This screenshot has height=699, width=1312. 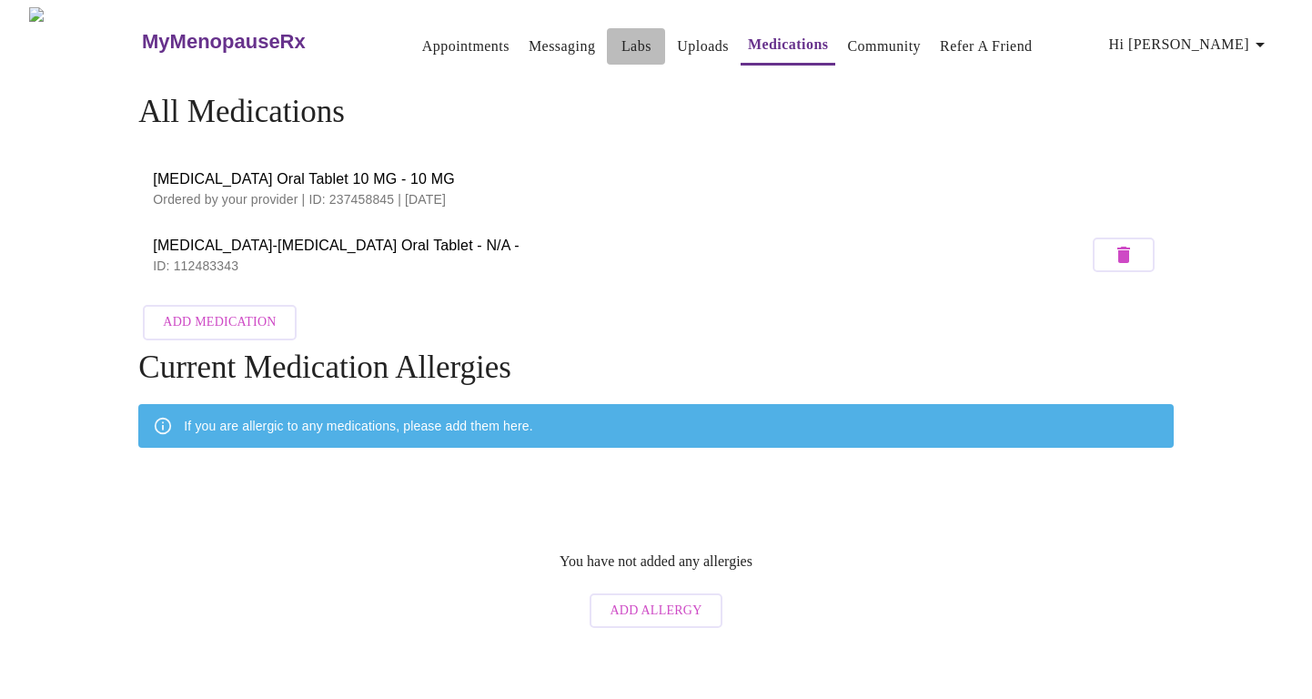 I want to click on h4: All Medications, so click(x=655, y=112).